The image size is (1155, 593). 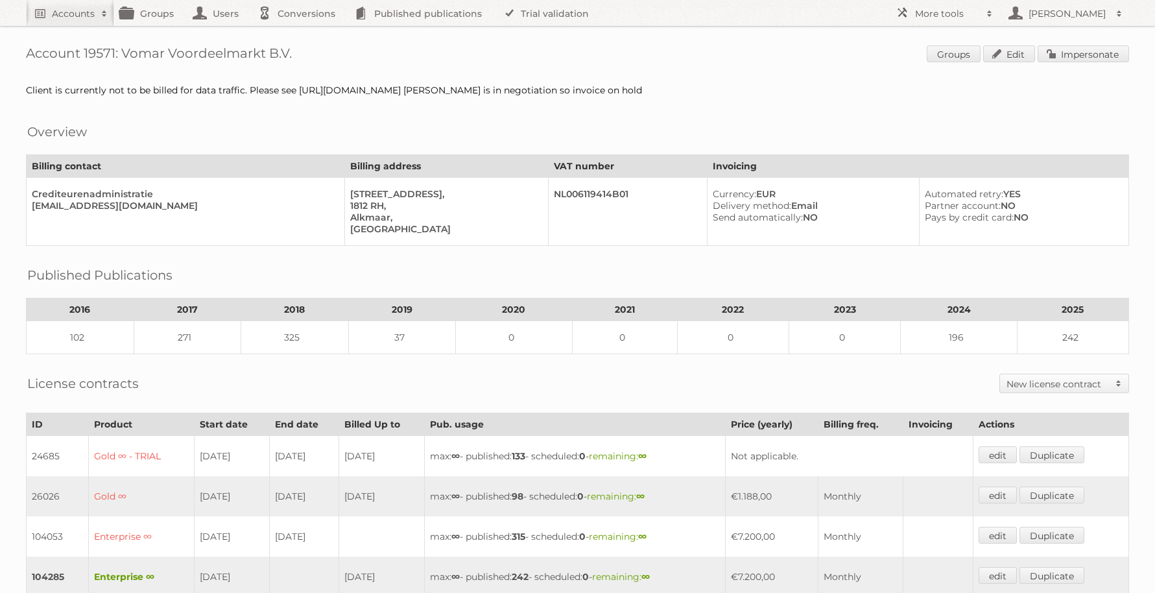 What do you see at coordinates (187, 309) in the screenshot?
I see `th: 2017` at bounding box center [187, 309].